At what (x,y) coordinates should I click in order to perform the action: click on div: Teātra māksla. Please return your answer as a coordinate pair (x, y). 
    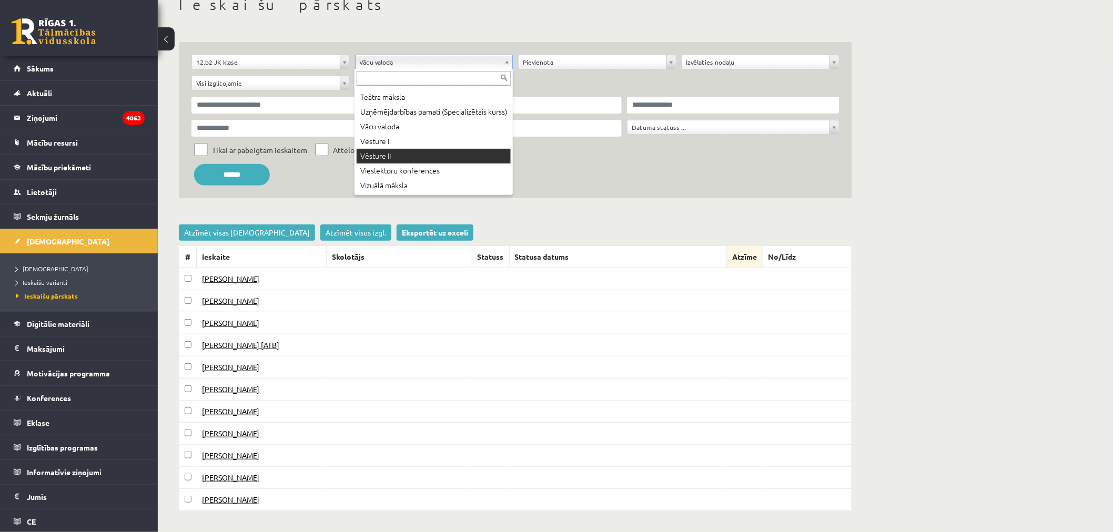
    Looking at the image, I should click on (433, 97).